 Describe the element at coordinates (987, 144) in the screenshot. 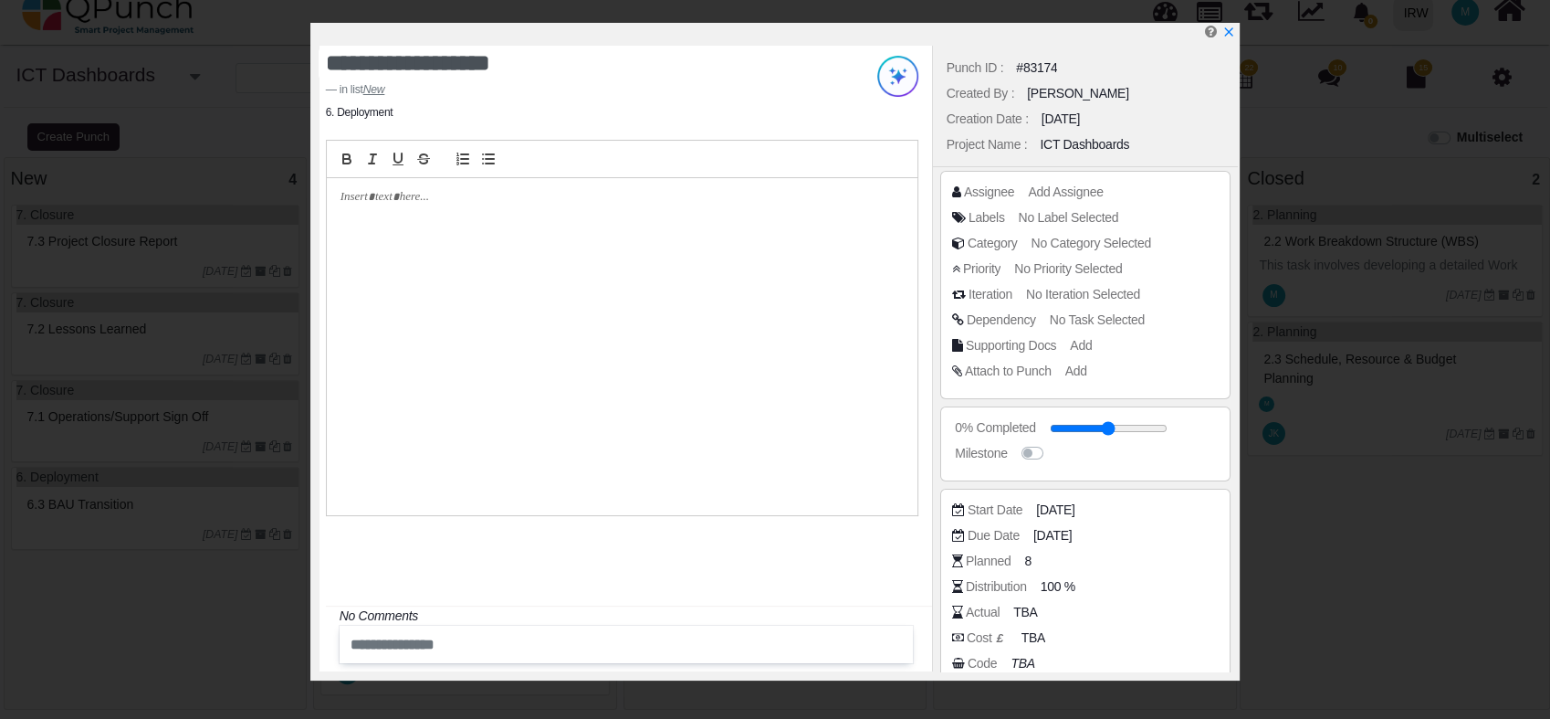

I see `div: Project Name :` at that location.